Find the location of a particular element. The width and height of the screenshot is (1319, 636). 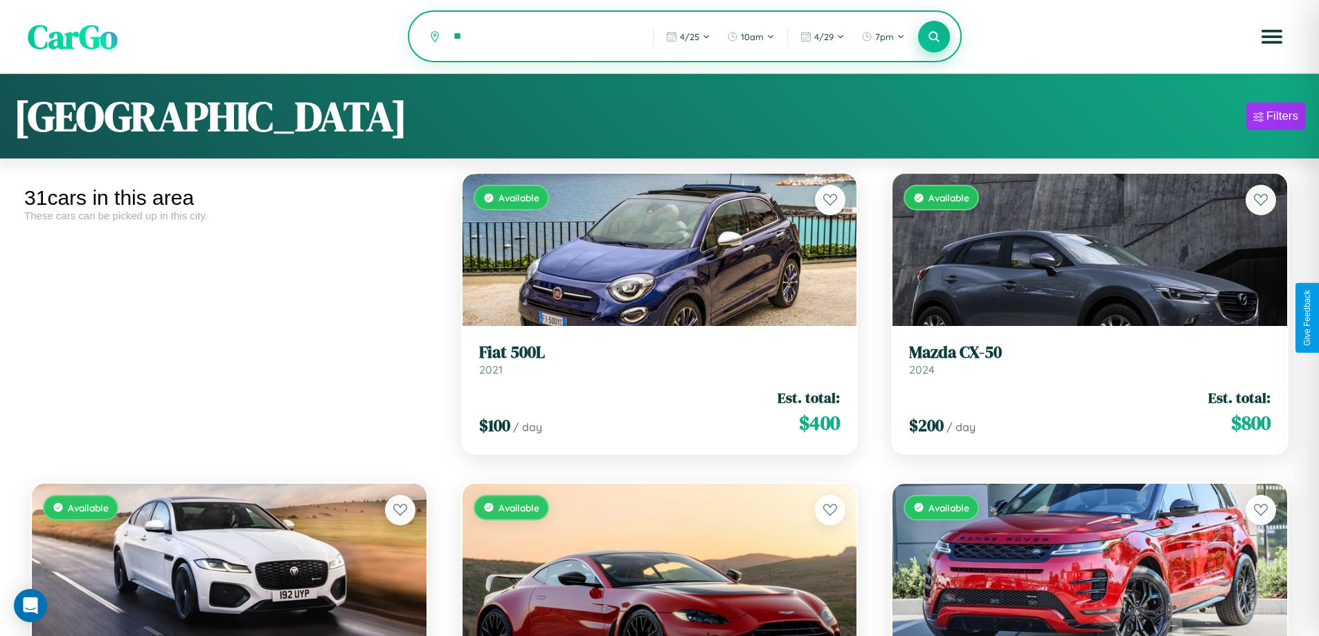

span: 7pm is located at coordinates (884, 37).